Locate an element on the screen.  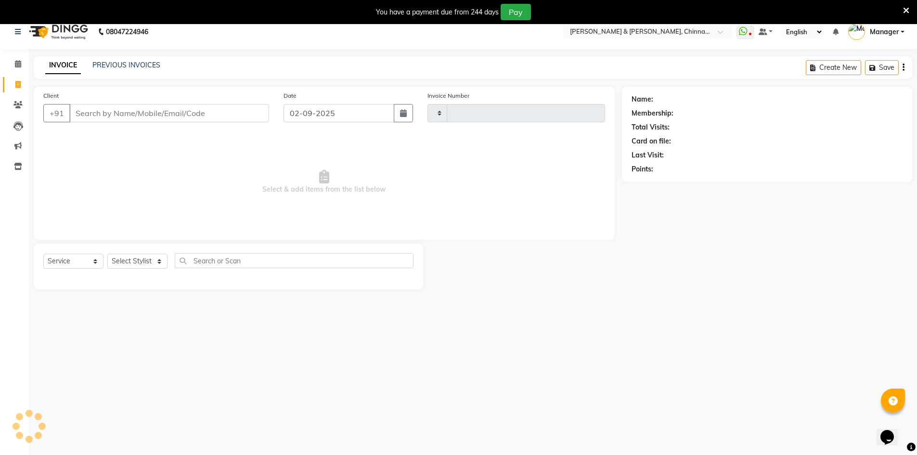
button: Create New is located at coordinates (833, 67).